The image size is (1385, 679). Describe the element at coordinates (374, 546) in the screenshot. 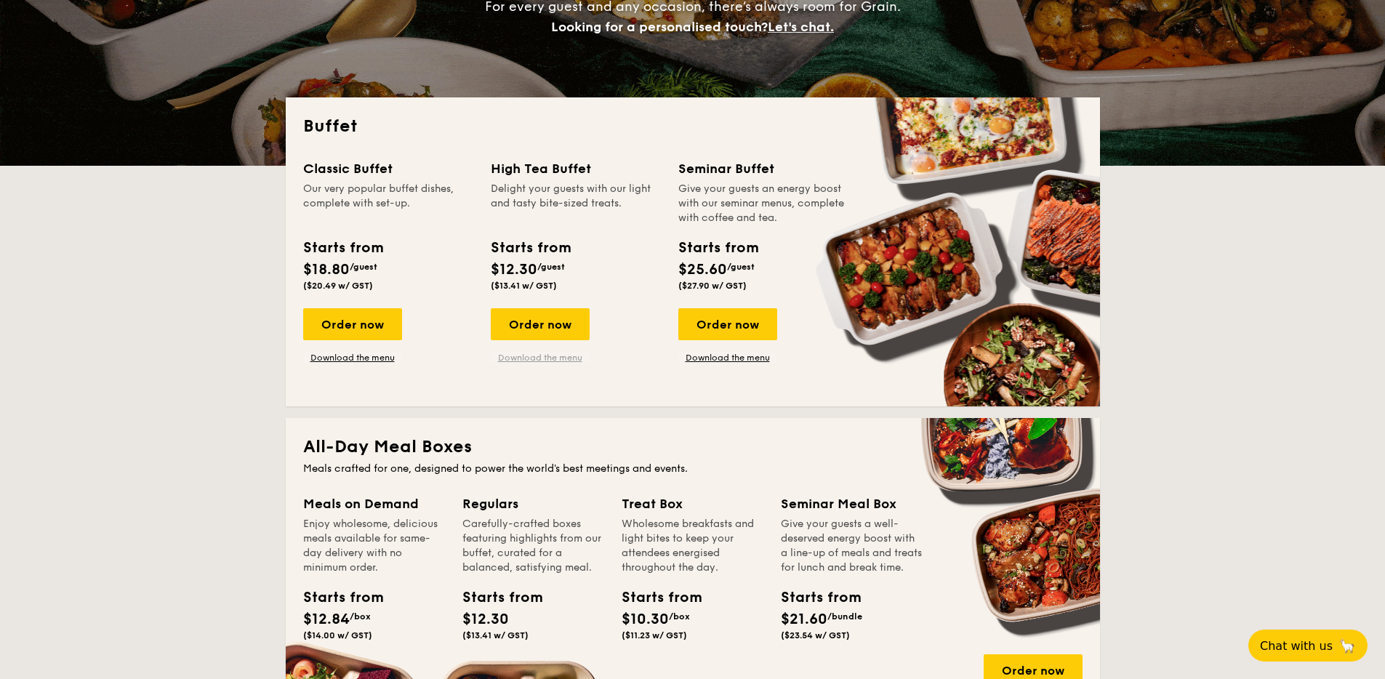

I see `div: Enjoy wholesome, delicious meals available for same-day delivery with no minimum order.` at that location.